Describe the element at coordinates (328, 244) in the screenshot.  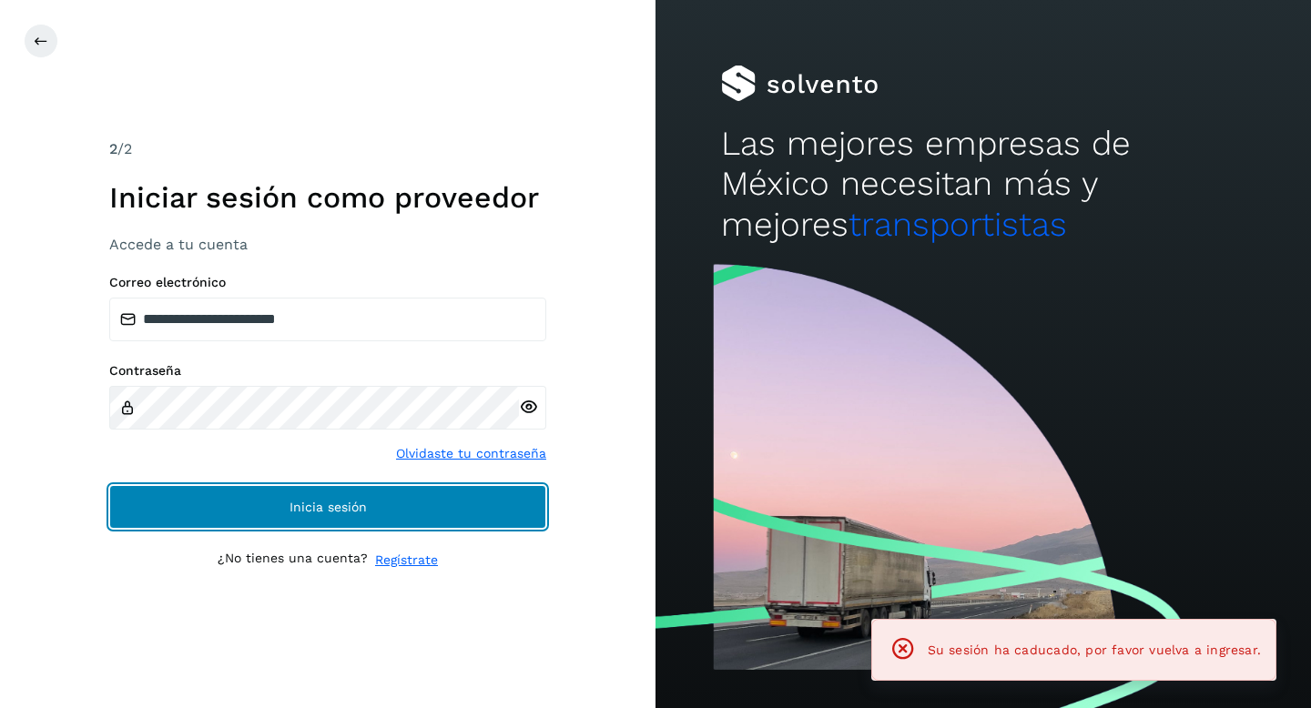
I see `h3: Accede a tu cuenta` at that location.